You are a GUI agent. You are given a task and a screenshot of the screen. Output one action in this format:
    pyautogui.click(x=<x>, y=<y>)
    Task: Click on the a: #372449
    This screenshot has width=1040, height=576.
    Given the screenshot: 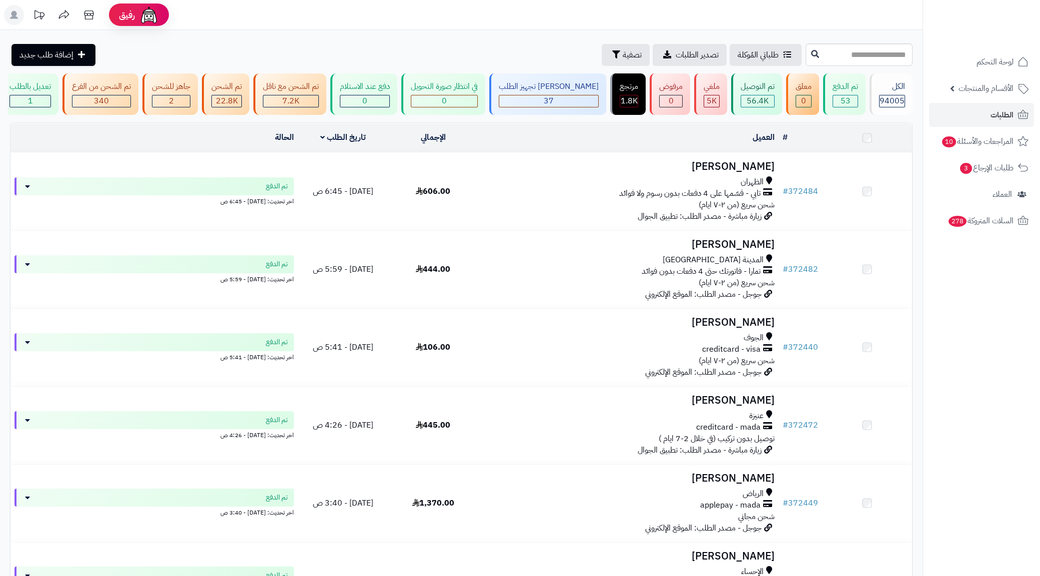 What is the action you would take?
    pyautogui.click(x=800, y=503)
    